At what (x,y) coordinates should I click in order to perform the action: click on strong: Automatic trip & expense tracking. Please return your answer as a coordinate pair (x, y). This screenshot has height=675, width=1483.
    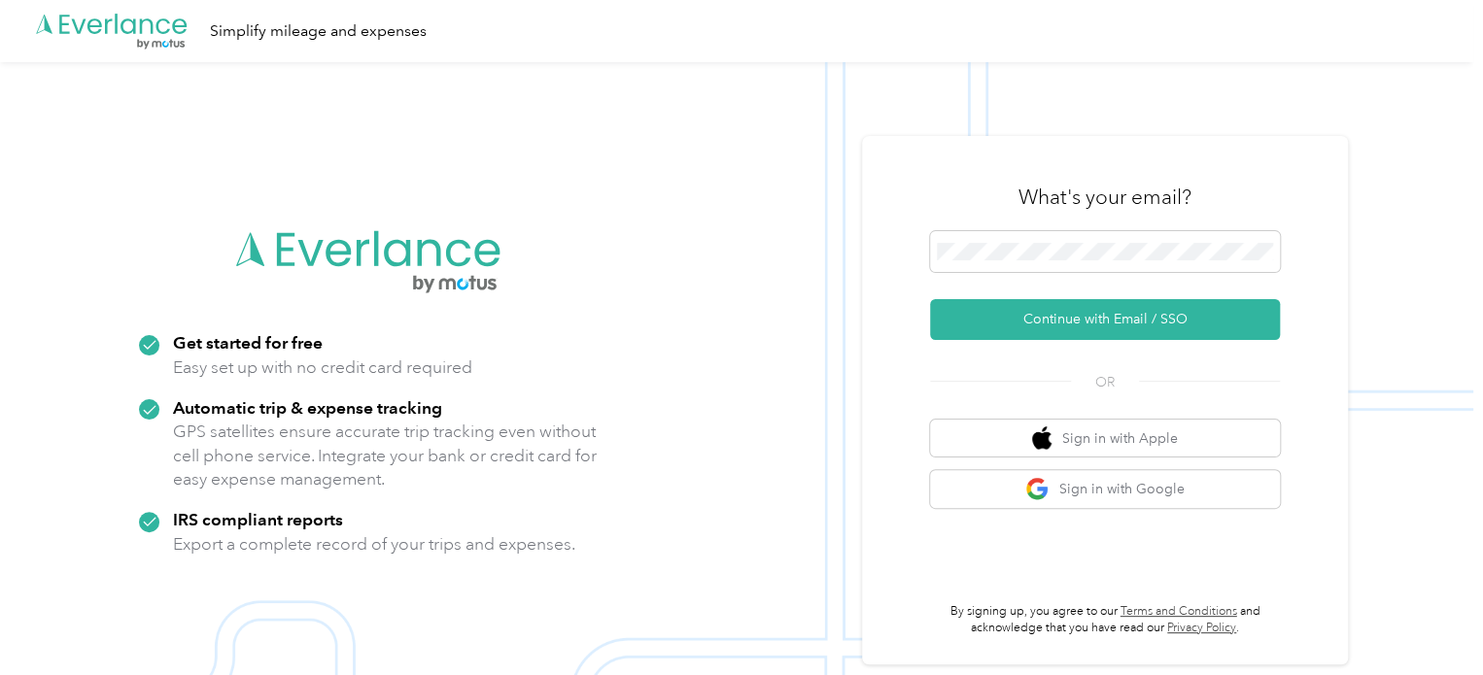
    Looking at the image, I should click on (307, 407).